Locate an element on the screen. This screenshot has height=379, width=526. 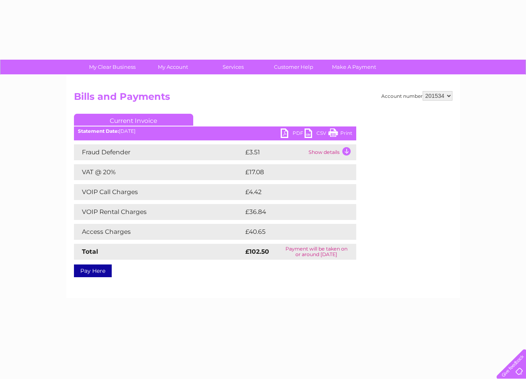
td: Access Charges is located at coordinates (159, 232).